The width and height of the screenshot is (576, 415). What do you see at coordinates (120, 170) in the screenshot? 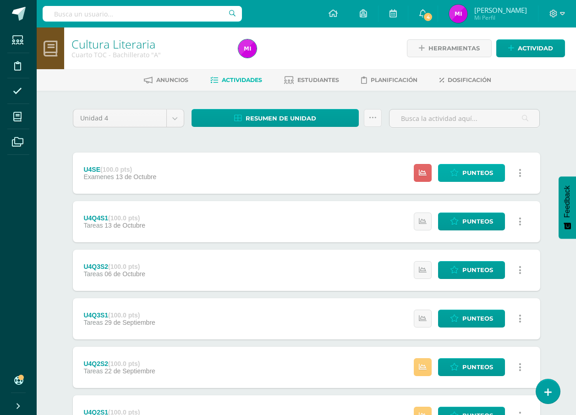
I see `div: U4SE` at bounding box center [120, 170].